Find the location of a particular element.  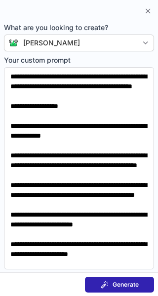

span: Your custom prompt is located at coordinates (79, 60).